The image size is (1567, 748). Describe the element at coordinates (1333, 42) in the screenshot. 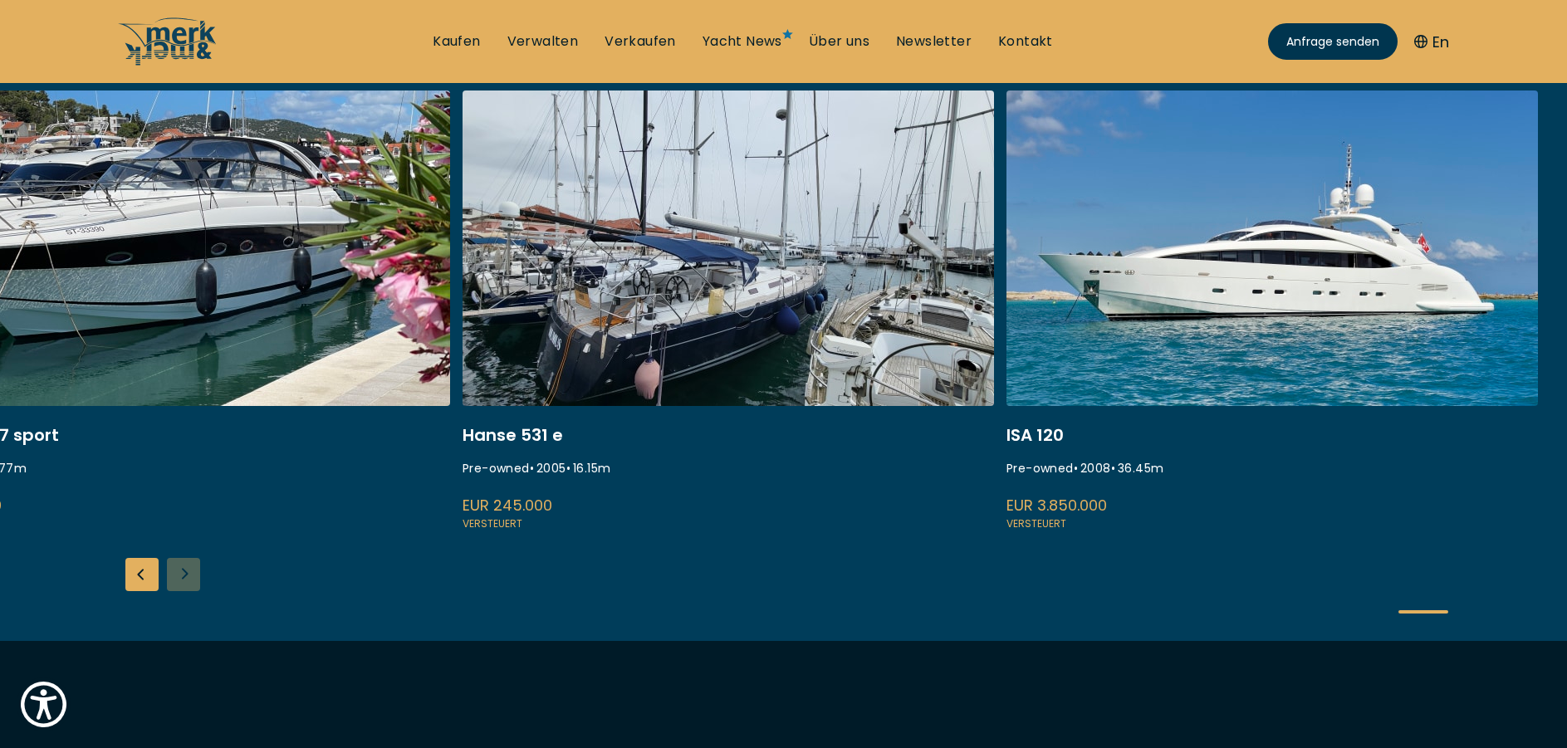

I see `span: Anfrage senden` at that location.